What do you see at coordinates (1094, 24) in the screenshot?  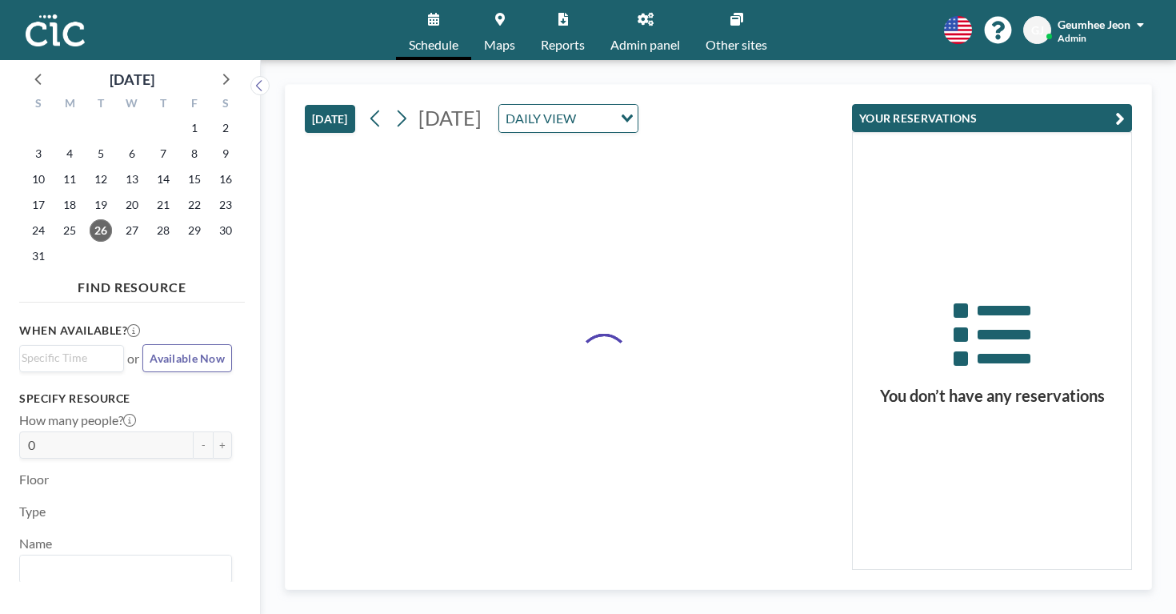 I see `span: Geumhee Jeon` at bounding box center [1094, 24].